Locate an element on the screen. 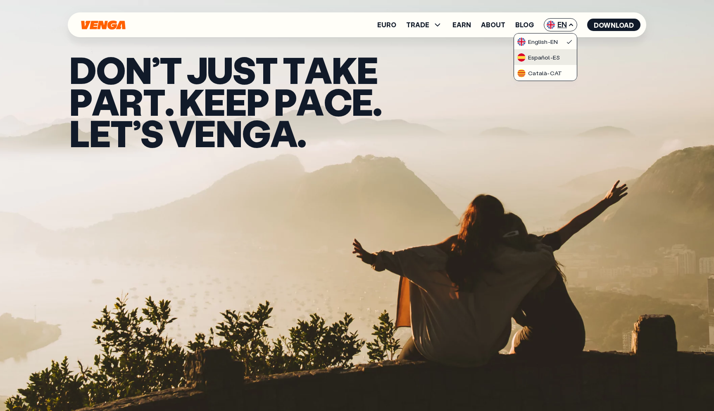 The image size is (714, 411). span: g is located at coordinates (256, 133).